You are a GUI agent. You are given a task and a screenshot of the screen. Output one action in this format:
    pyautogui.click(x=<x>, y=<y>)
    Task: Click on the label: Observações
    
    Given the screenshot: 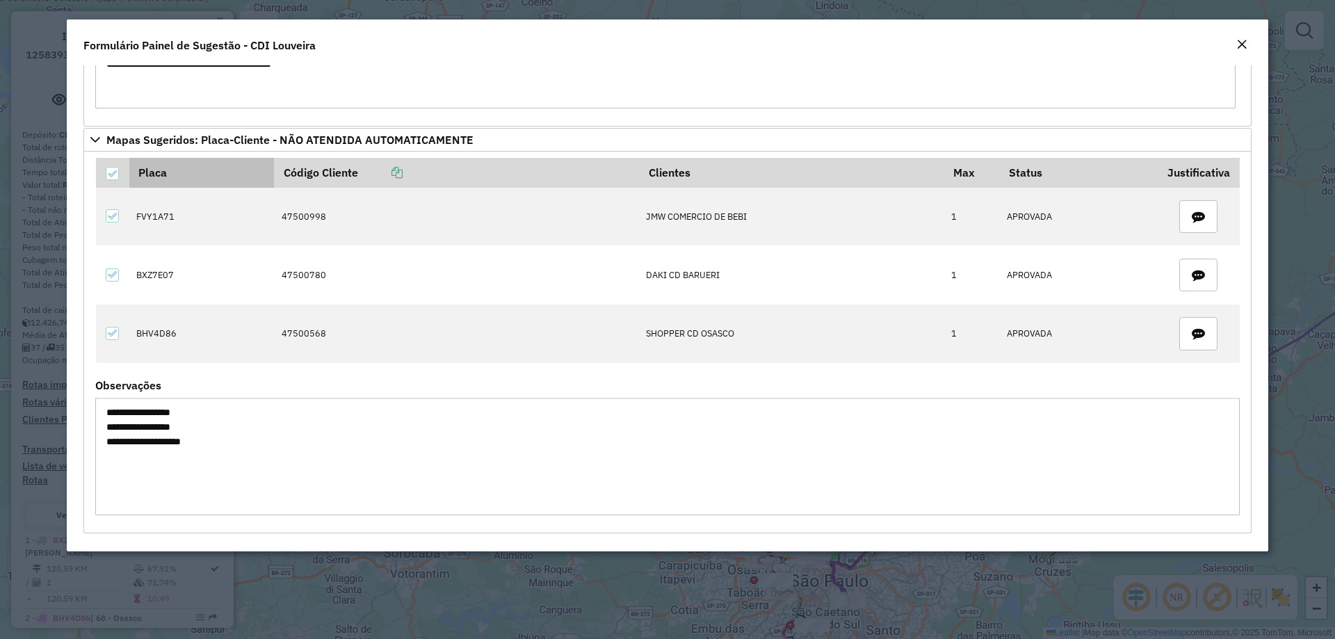 What is the action you would take?
    pyautogui.click(x=128, y=385)
    